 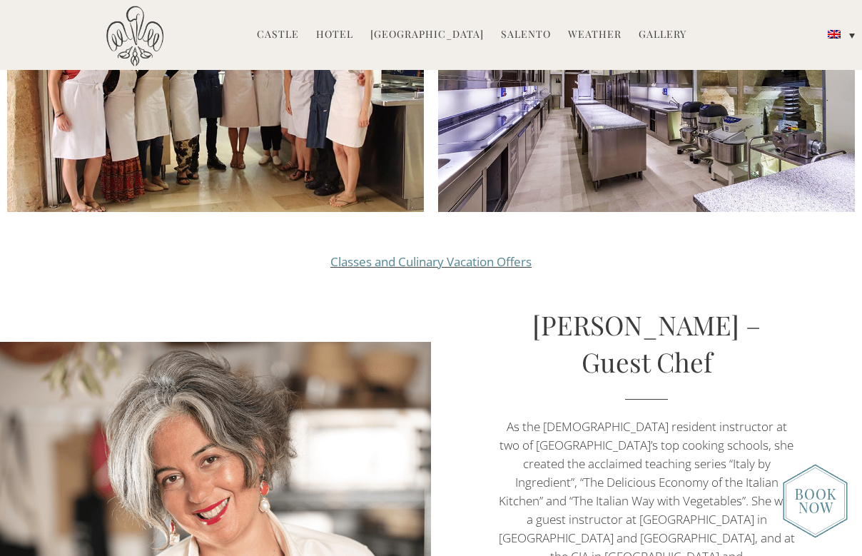 What do you see at coordinates (526, 35) in the screenshot?
I see `a: Salento` at bounding box center [526, 35].